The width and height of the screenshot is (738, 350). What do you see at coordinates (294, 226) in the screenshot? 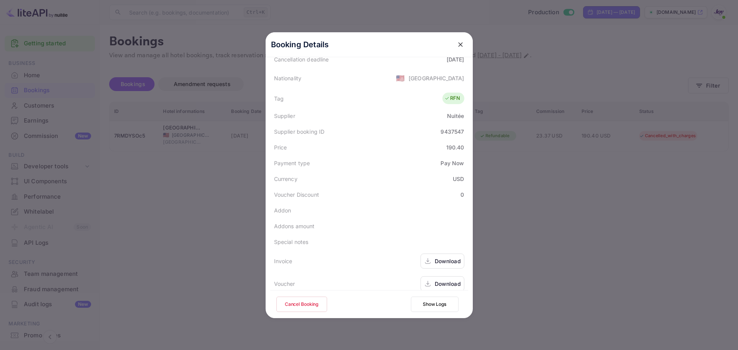
I see `div: Addons amount` at bounding box center [294, 226].